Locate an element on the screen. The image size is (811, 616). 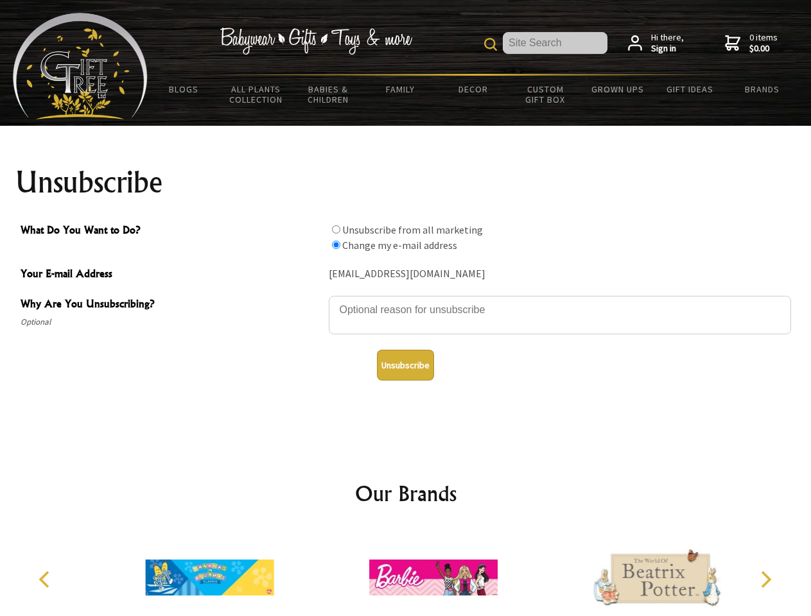
a: Custom Gift Box is located at coordinates (545, 94).